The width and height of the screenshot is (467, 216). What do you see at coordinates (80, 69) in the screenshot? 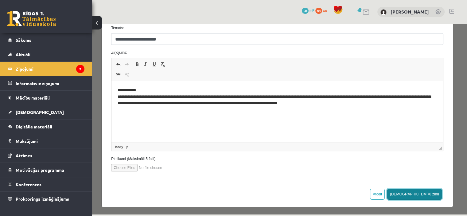
I see `i: 3` at bounding box center [80, 69].